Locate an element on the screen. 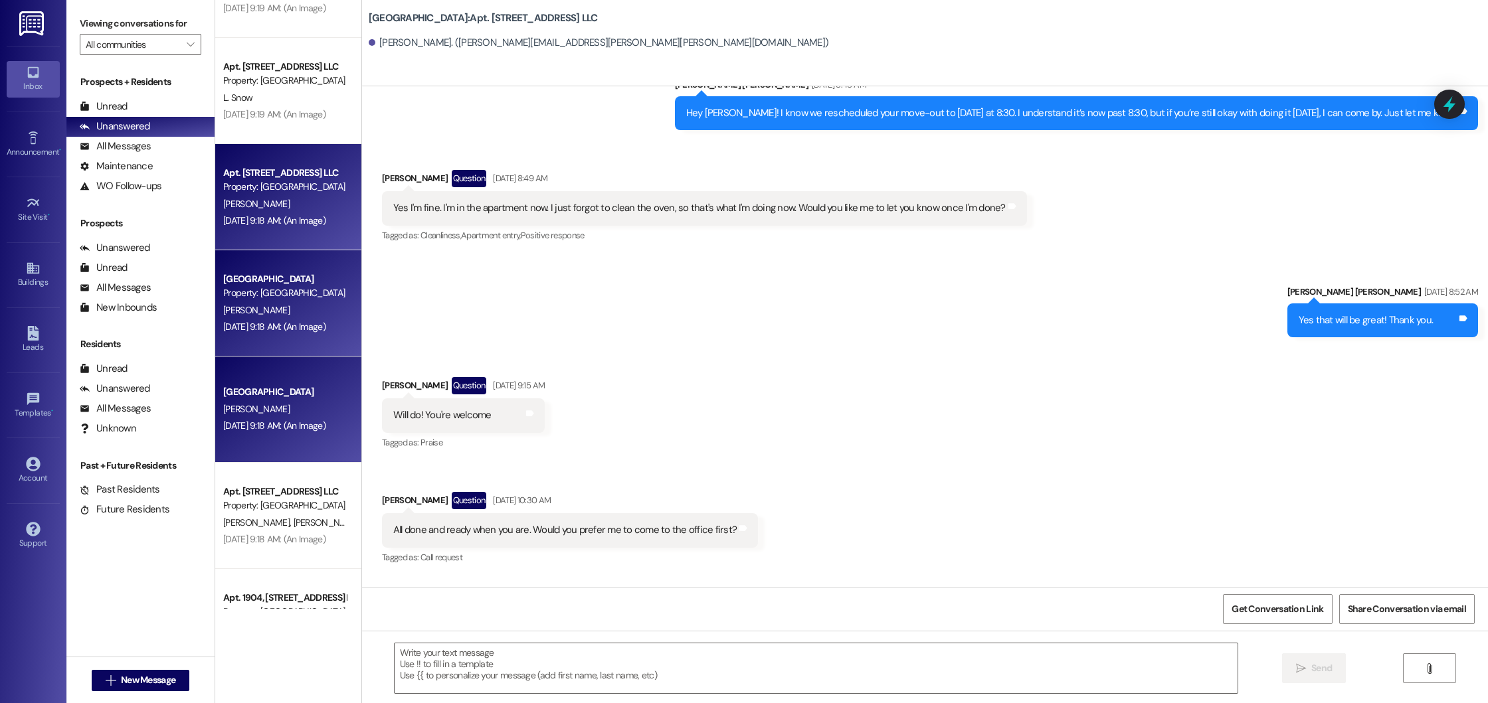 The height and width of the screenshot is (703, 1488). input: All communities is located at coordinates (133, 45).